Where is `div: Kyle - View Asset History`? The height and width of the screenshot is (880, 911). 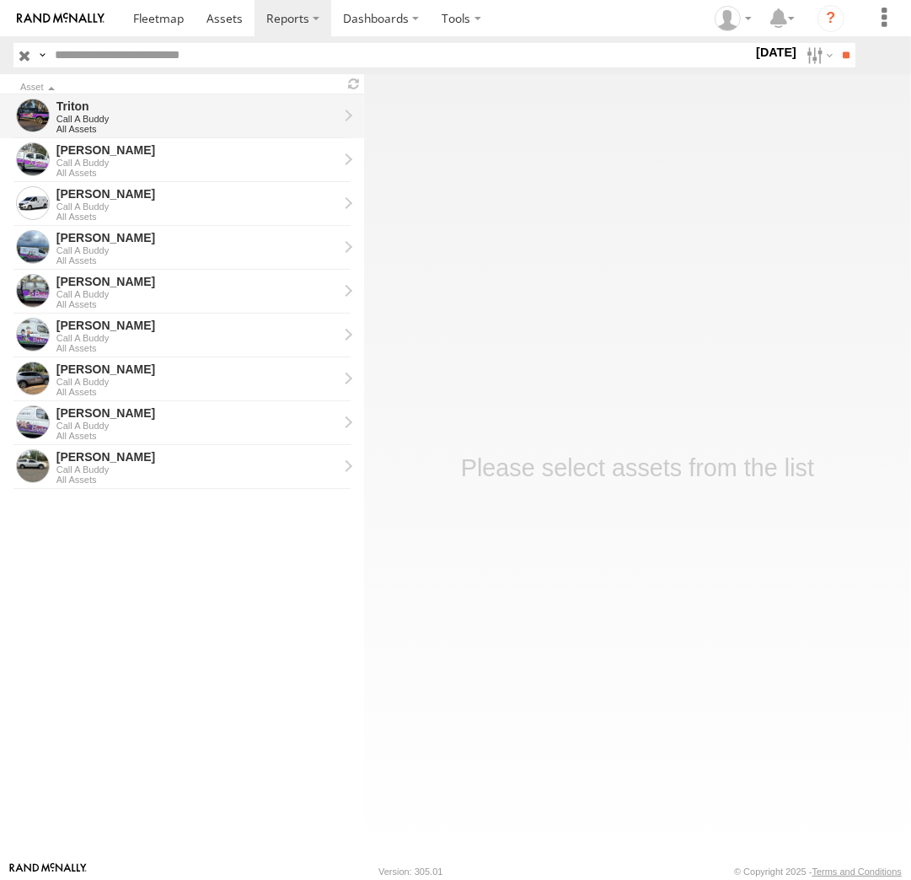 div: Kyle - View Asset History is located at coordinates (197, 282).